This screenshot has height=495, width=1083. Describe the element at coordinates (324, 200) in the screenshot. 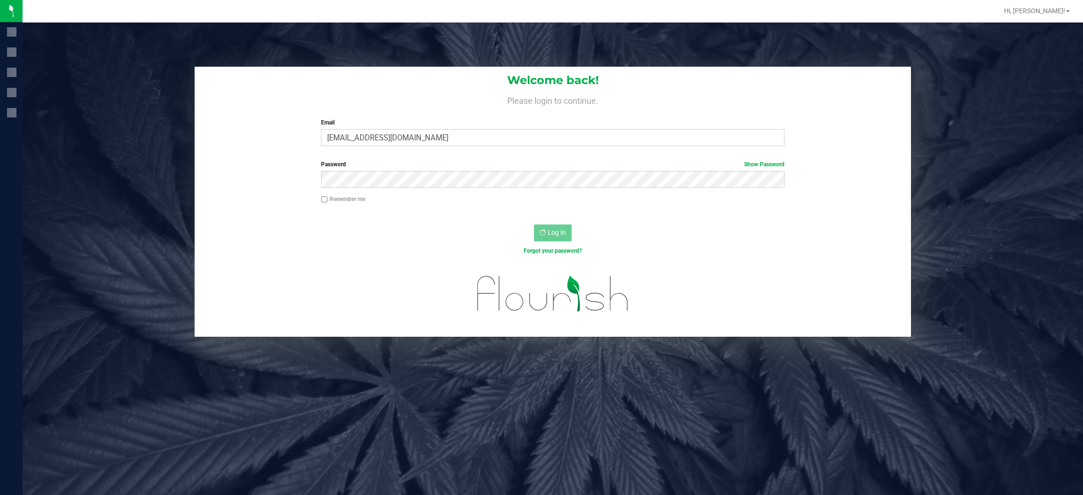

I see `input: Remember me` at that location.